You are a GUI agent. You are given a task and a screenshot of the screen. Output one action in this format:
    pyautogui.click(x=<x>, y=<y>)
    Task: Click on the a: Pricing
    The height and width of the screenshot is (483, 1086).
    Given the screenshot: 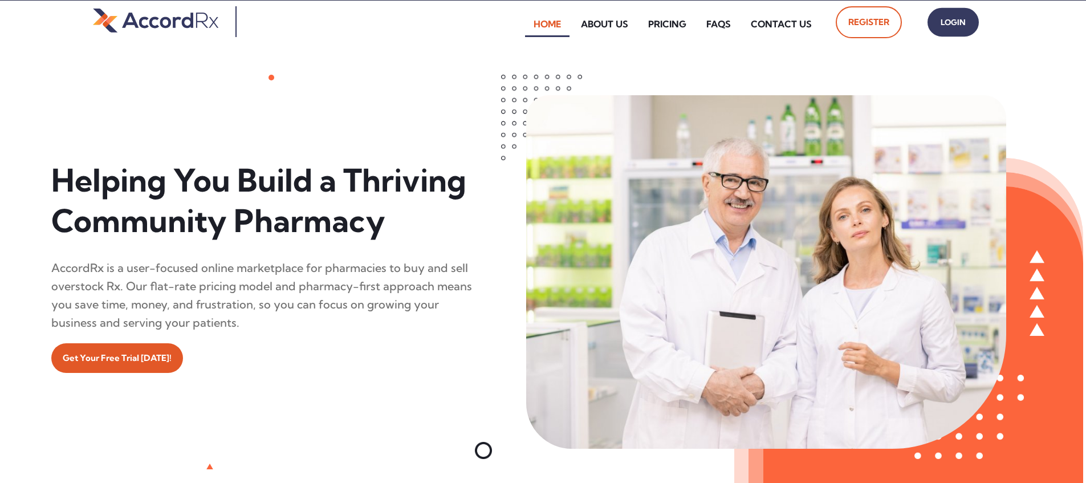 What is the action you would take?
    pyautogui.click(x=667, y=24)
    